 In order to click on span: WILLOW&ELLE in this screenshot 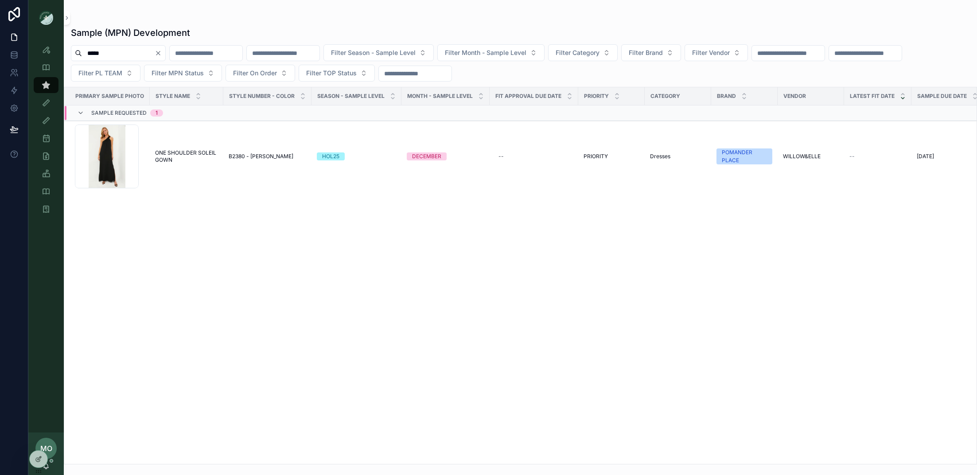, I will do `click(801, 156)`.